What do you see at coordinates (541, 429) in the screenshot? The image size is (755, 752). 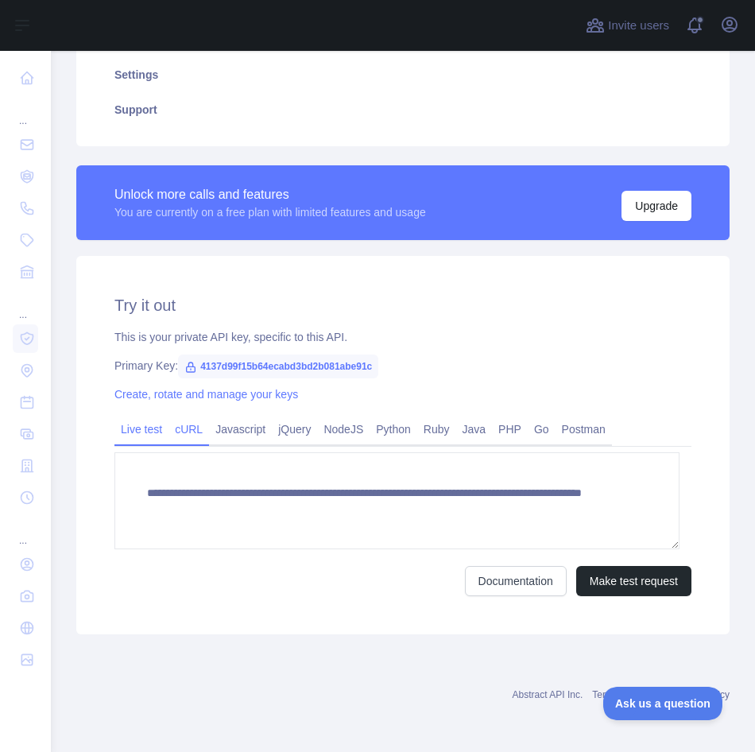 I see `a: Go` at bounding box center [541, 429].